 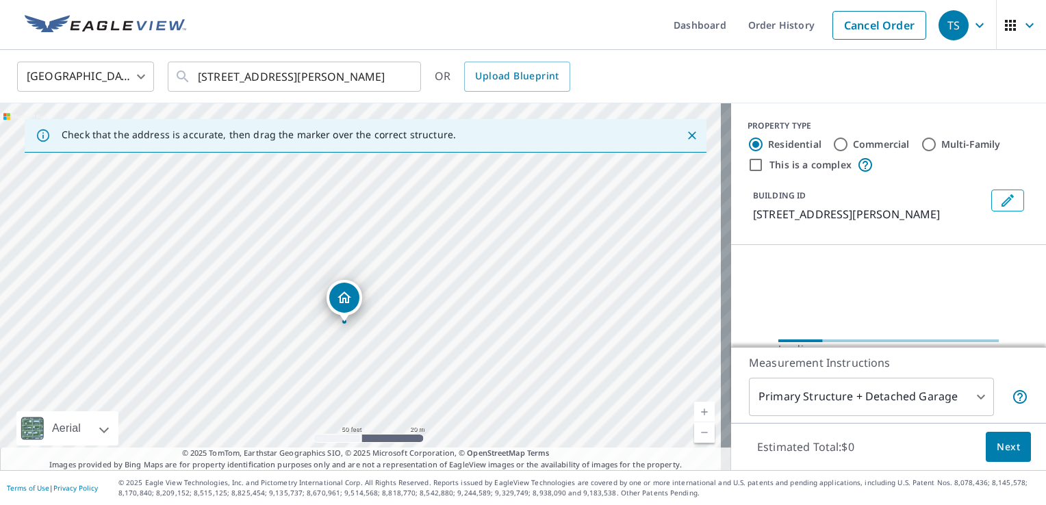 I want to click on input: Search by address or latitude-longitude, so click(x=295, y=77).